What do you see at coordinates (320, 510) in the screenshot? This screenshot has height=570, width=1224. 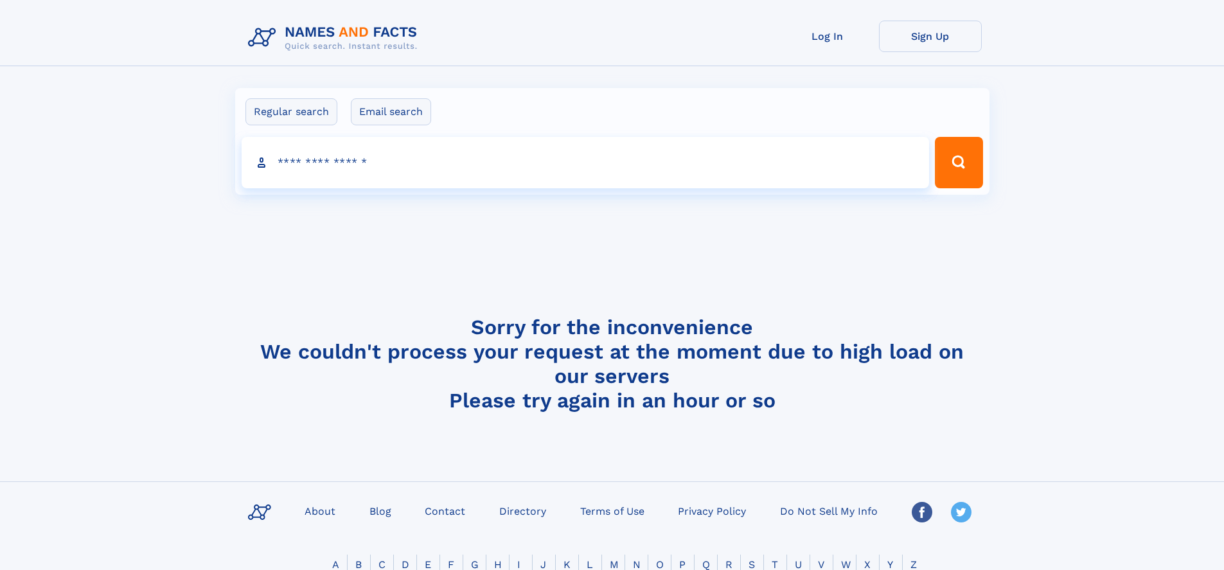 I see `a: About` at bounding box center [320, 510].